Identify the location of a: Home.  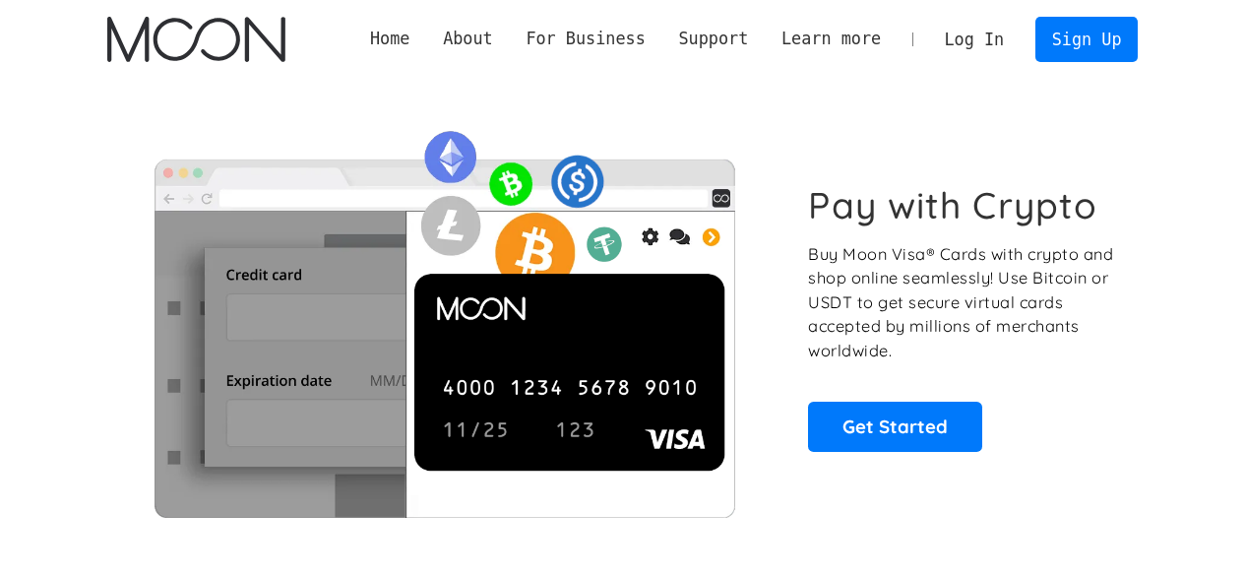
(390, 38).